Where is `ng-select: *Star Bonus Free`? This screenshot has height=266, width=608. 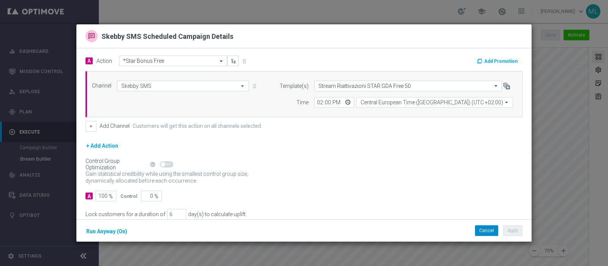
ng-select: *Star Bonus Free is located at coordinates (173, 61).